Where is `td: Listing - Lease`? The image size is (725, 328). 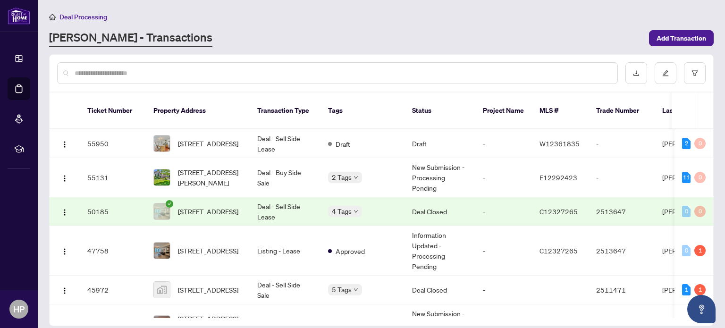
td: Listing - Lease is located at coordinates (285, 251).